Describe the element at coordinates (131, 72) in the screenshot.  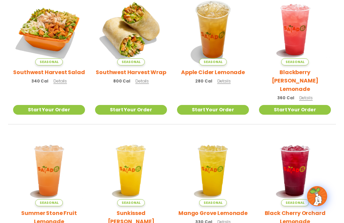
I see `h2: Southwest Harvest Wrap` at that location.